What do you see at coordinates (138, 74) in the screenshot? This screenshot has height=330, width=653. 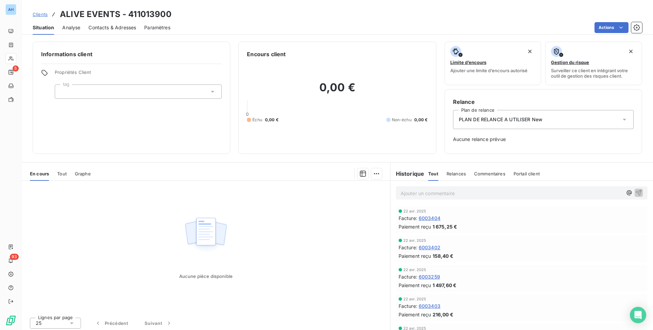 I see `span: Propriétés Client` at bounding box center [138, 74].